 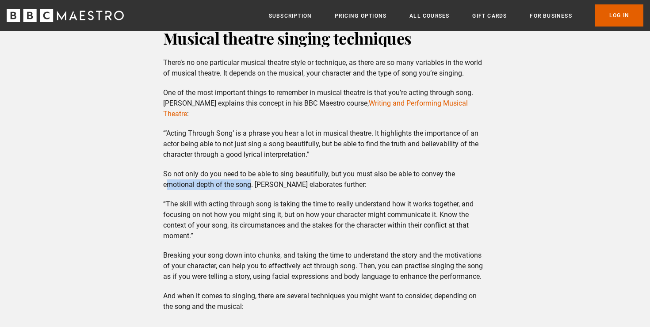 I want to click on a: Gift Cards, so click(x=489, y=16).